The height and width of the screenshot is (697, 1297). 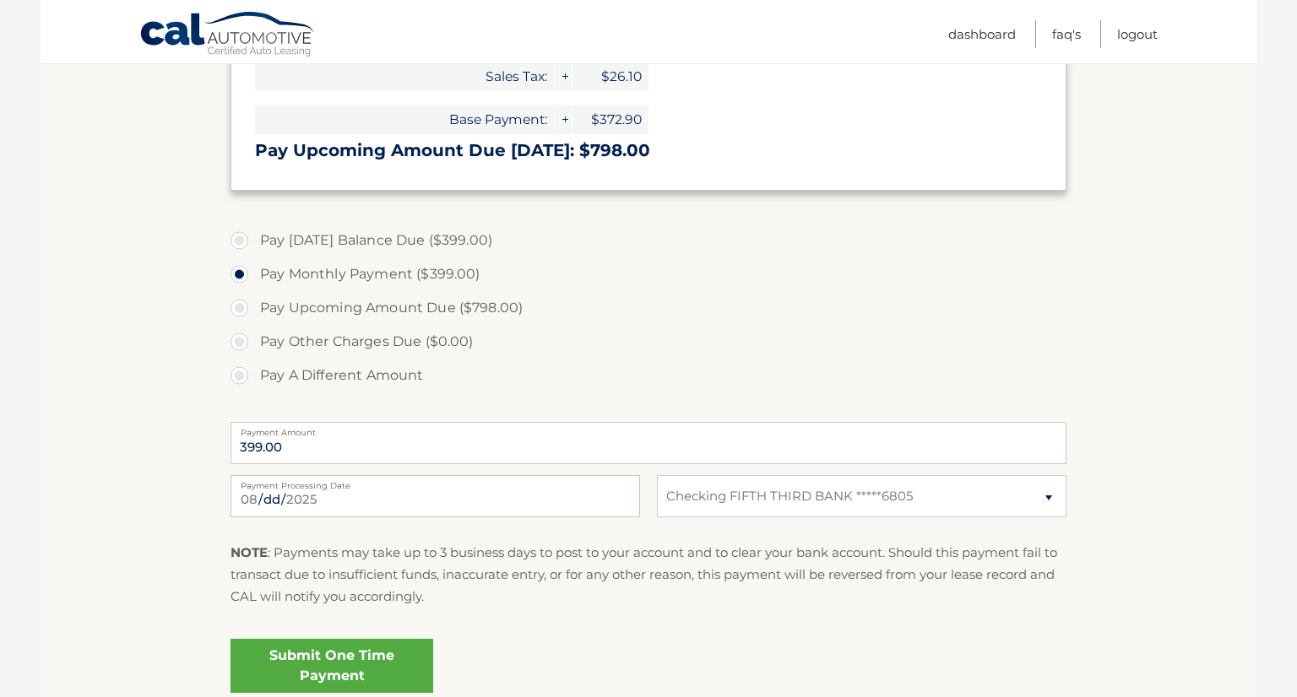 I want to click on span: $372.90, so click(x=610, y=119).